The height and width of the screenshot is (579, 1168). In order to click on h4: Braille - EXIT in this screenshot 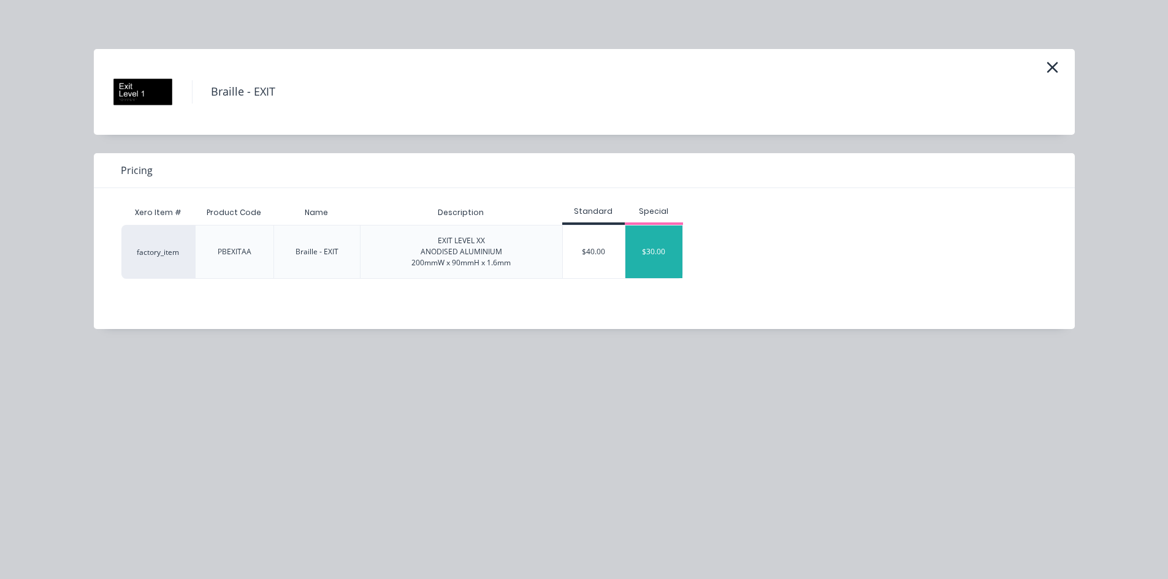, I will do `click(243, 92)`.